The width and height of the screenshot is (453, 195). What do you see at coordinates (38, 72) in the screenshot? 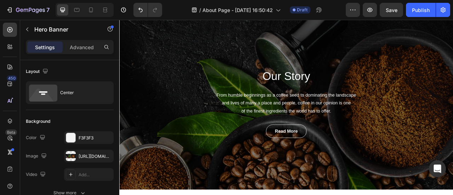
I see `div: Layout` at bounding box center [38, 72].